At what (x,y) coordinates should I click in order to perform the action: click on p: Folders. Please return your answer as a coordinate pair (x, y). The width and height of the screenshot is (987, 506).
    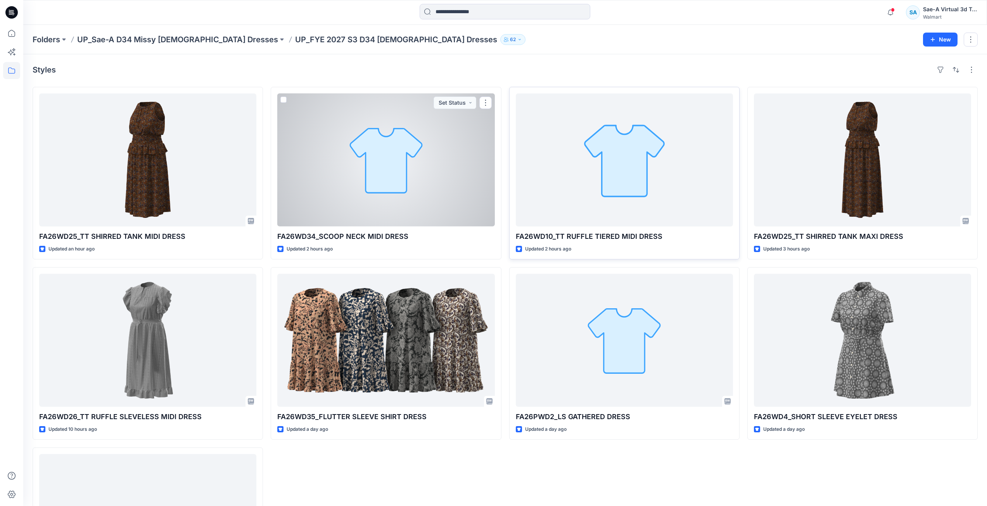
    Looking at the image, I should click on (46, 40).